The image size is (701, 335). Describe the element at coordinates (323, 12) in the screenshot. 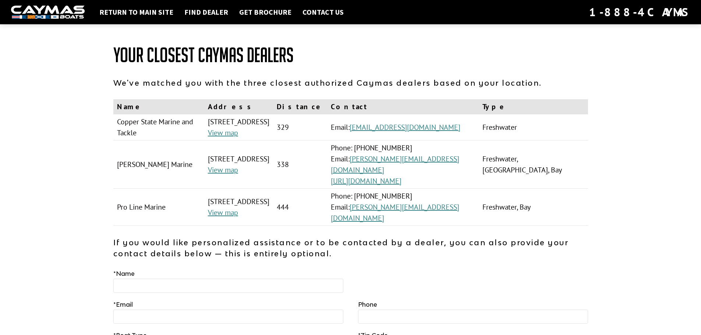

I see `a: Contact Us` at that location.